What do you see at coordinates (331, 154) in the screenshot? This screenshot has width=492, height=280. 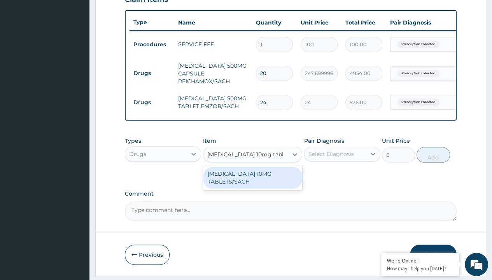 I see `div: Select Diagnosis` at bounding box center [331, 154].